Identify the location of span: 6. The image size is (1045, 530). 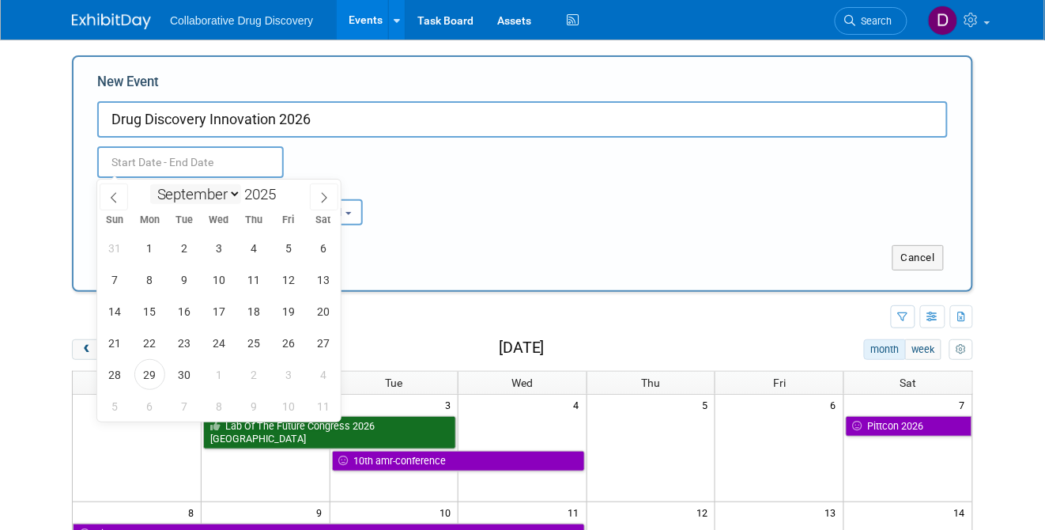
(836, 404).